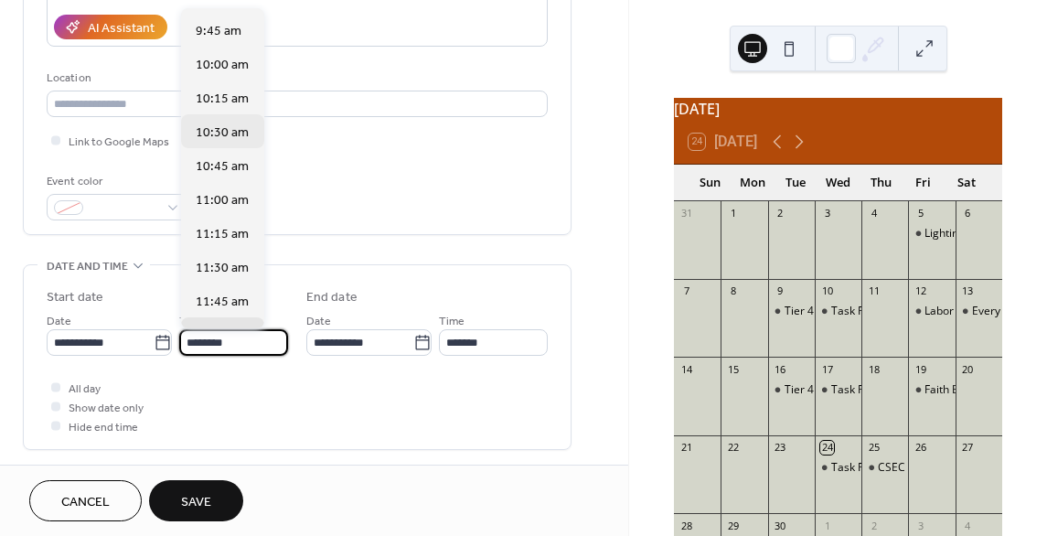 This screenshot has width=1047, height=536. Describe the element at coordinates (222, 199) in the screenshot. I see `span: 11:00 am` at that location.